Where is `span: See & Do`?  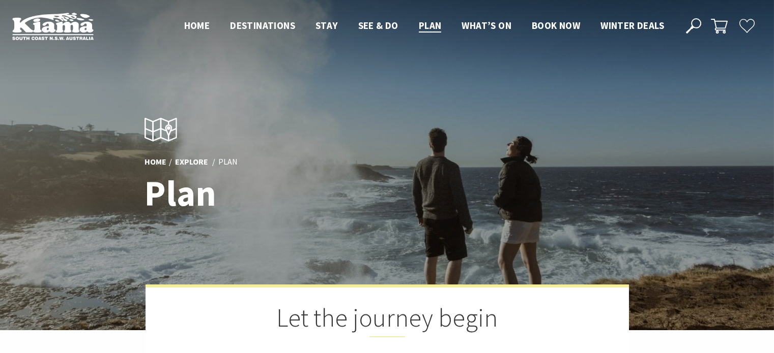
span: See & Do is located at coordinates (378, 25).